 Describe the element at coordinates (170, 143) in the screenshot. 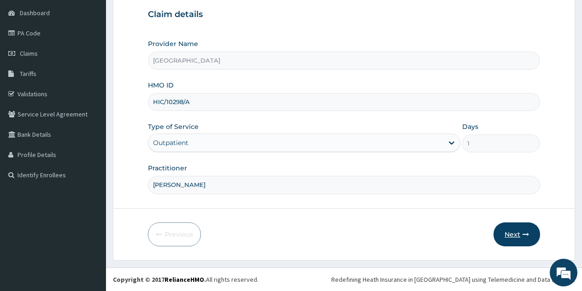

I see `div: Outpatient` at that location.